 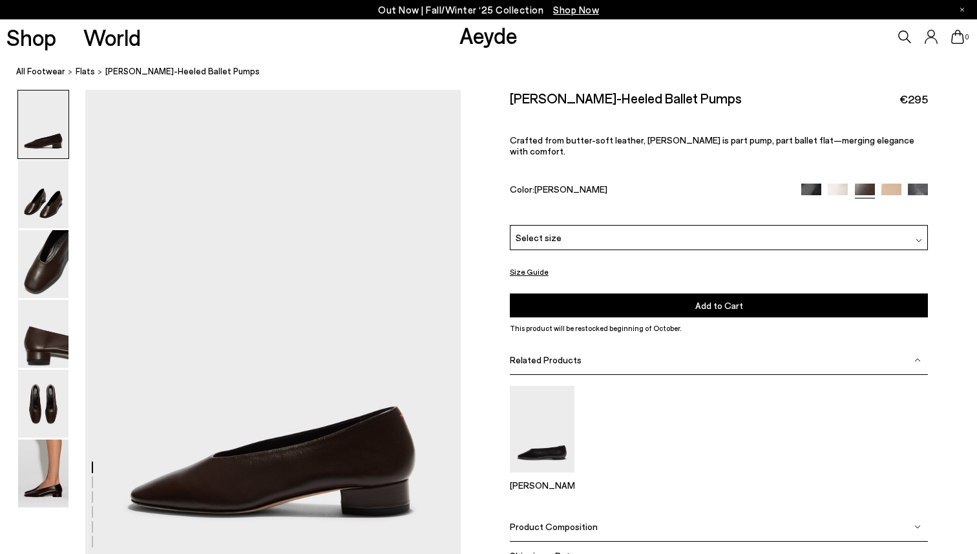 I want to click on img: Delia Low-Heeled Ballet Pumps - Image 3, so click(x=43, y=264).